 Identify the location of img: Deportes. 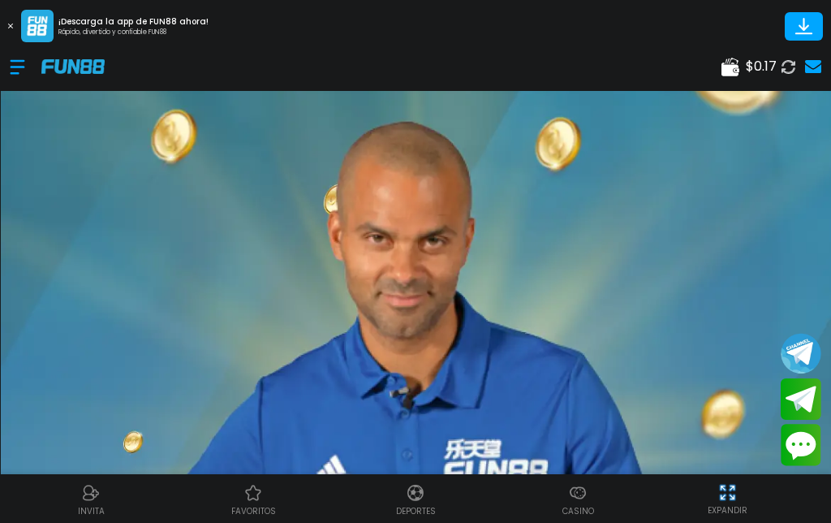
(416, 493).